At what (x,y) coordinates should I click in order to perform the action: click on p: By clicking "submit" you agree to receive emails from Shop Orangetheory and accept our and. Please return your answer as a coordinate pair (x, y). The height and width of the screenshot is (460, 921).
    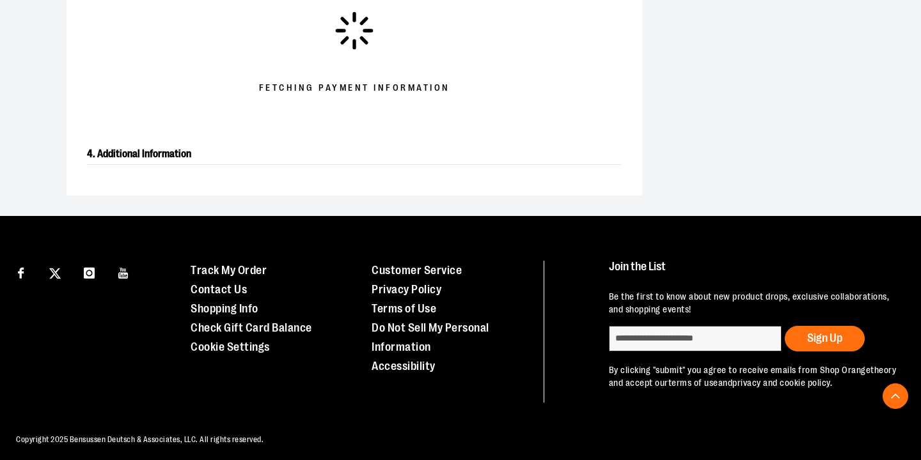
    Looking at the image, I should click on (753, 377).